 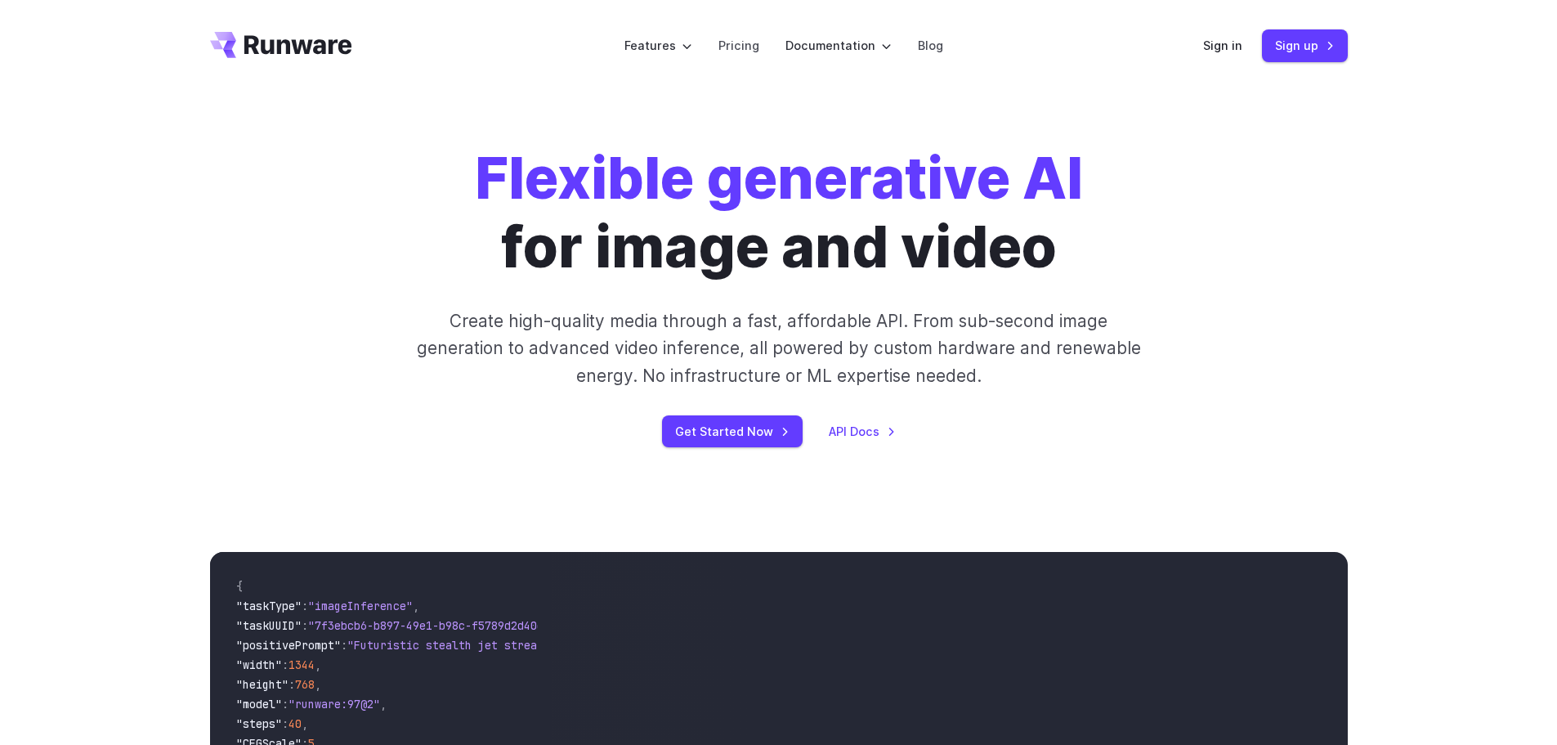 What do you see at coordinates (1304, 45) in the screenshot?
I see `a: Sign up` at bounding box center [1304, 45].